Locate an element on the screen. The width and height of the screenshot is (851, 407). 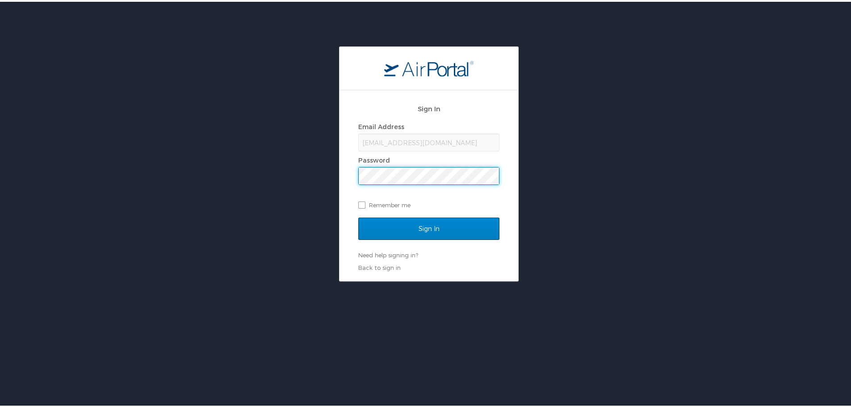
a: Back to sign in is located at coordinates (379, 266).